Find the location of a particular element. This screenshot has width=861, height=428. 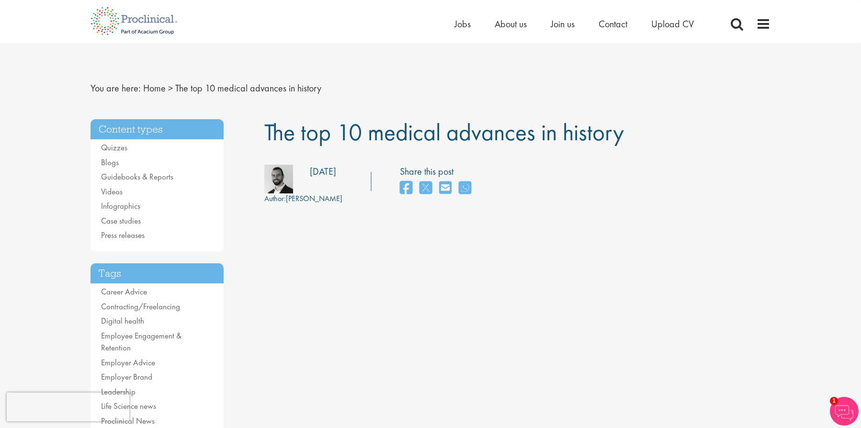

a: Quizzes is located at coordinates (114, 147).